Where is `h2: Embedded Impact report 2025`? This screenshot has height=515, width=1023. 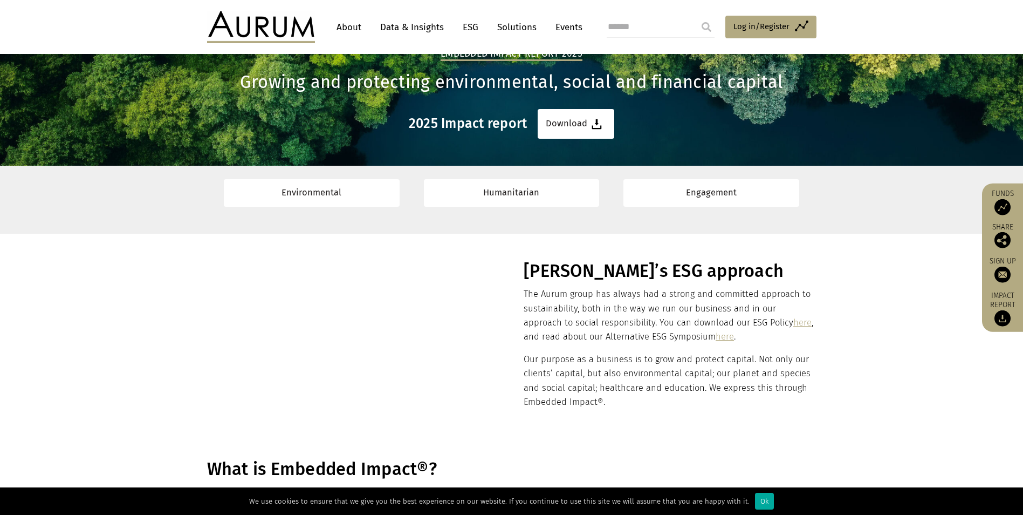
h2: Embedded Impact report 2025 is located at coordinates (511, 54).